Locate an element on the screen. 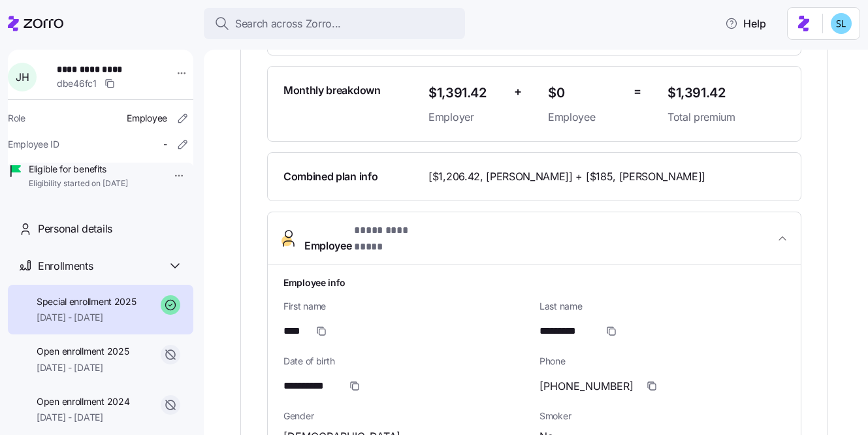 The image size is (868, 435). span: Personal details is located at coordinates (75, 229).